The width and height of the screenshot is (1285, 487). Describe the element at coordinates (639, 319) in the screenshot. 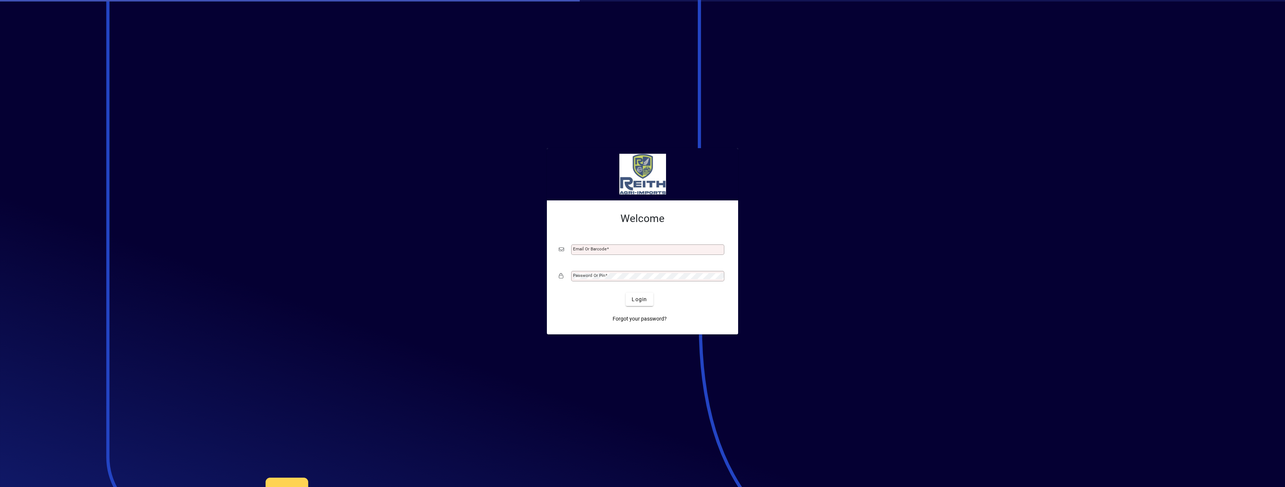

I see `span: Forgot your password?` at that location.